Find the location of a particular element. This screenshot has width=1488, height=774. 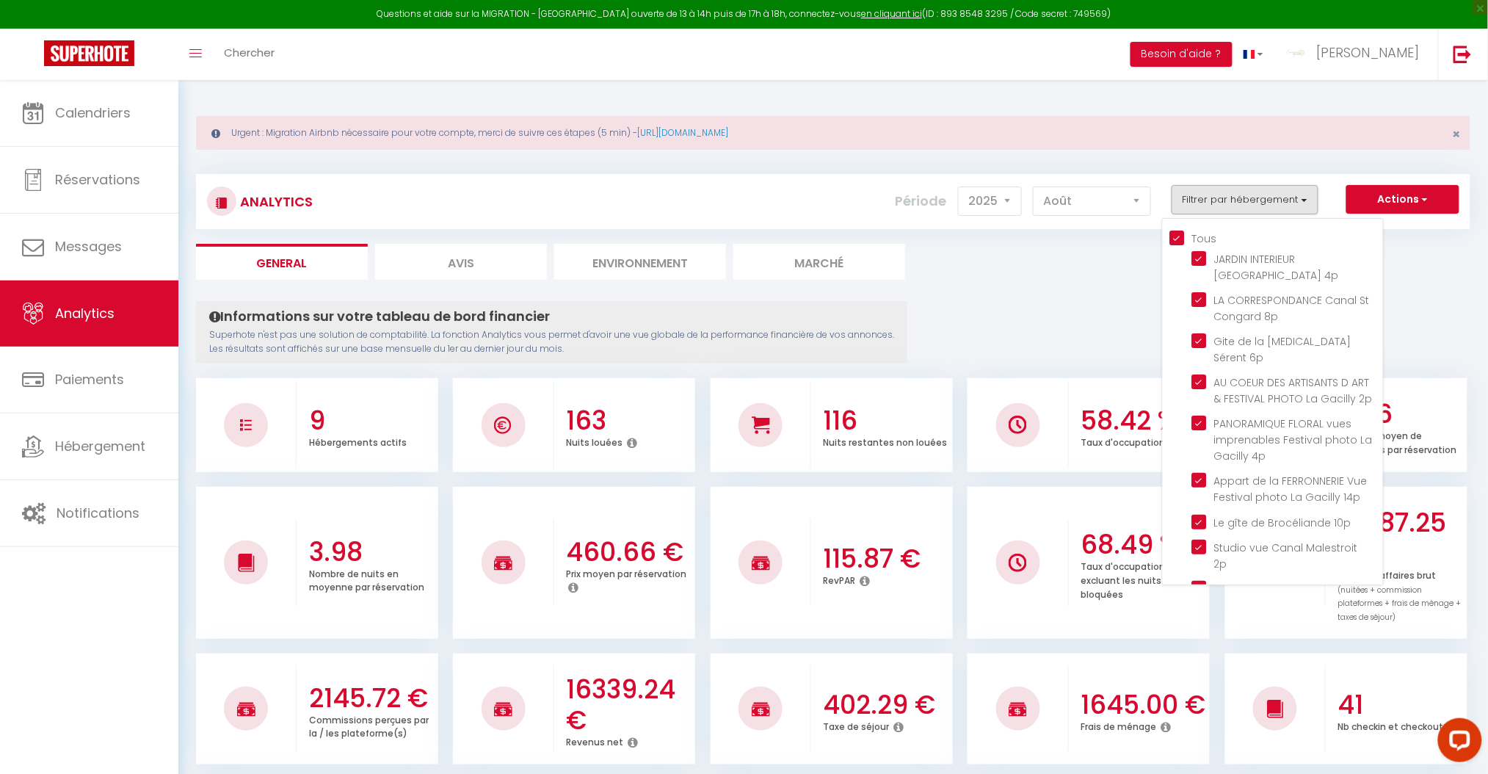

img: Super Booking is located at coordinates (89, 53).